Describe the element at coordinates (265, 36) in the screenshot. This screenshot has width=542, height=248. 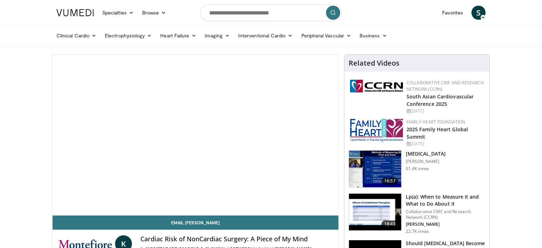
I see `a: Interventional Cardio` at that location.